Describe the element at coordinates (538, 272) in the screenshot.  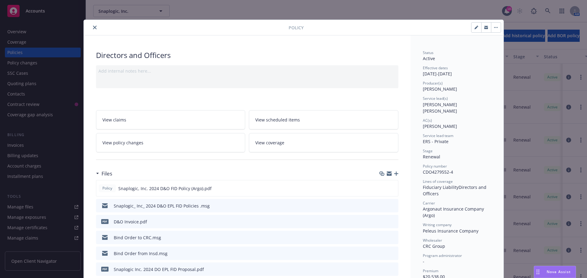
I see `div: Drag to move` at that location.